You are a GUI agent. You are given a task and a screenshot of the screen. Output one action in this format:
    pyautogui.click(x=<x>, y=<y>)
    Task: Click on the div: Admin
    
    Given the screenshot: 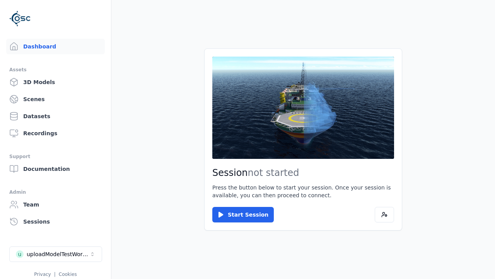 What is the action you would take?
    pyautogui.click(x=55, y=192)
    